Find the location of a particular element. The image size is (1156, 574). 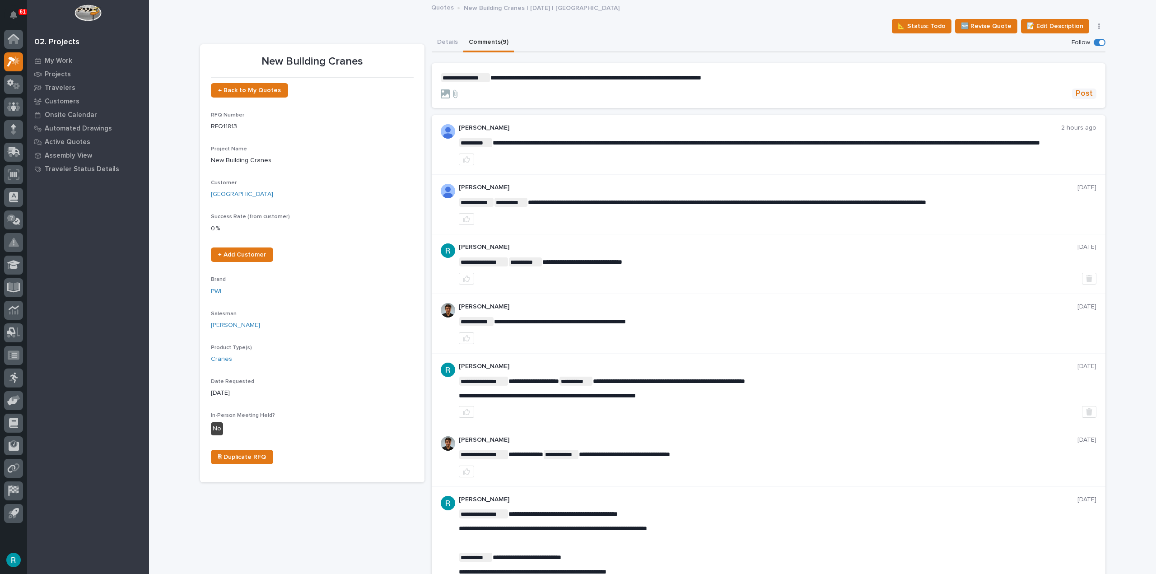

a: Assembly View is located at coordinates (88, 155).